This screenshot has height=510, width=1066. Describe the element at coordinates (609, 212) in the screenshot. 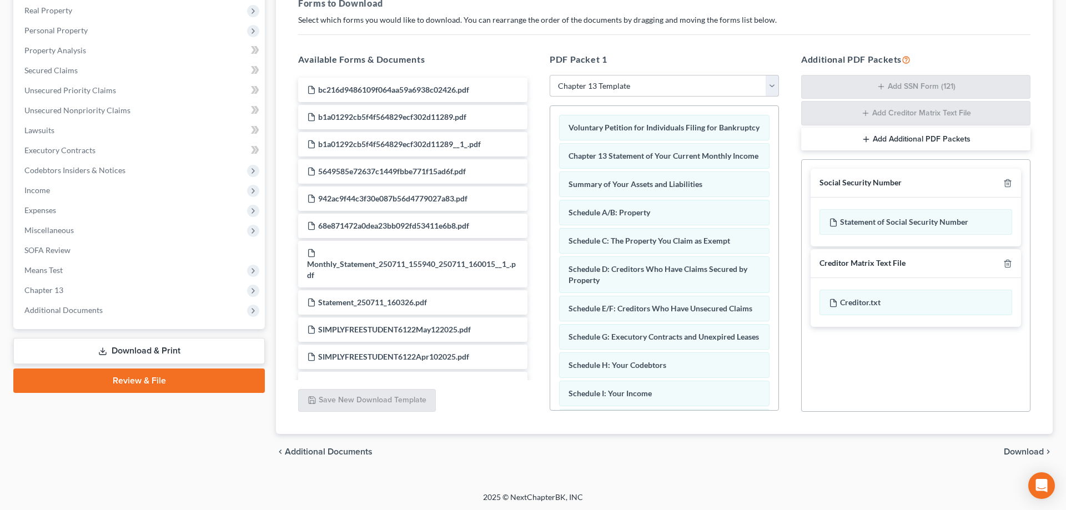

I see `span: Schedule A/B: Property` at that location.